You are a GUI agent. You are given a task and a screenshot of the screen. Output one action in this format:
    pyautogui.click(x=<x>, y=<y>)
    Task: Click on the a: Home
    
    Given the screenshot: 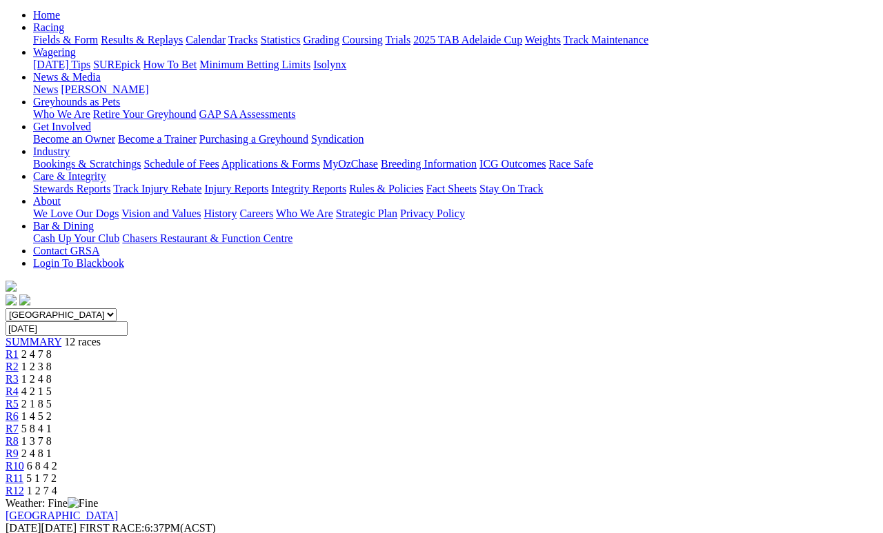 What is the action you would take?
    pyautogui.click(x=46, y=14)
    